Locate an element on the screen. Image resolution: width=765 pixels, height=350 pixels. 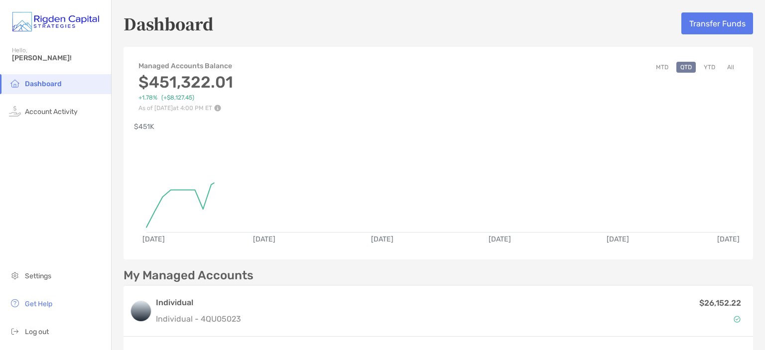
img: activity icon is located at coordinates (15, 111).